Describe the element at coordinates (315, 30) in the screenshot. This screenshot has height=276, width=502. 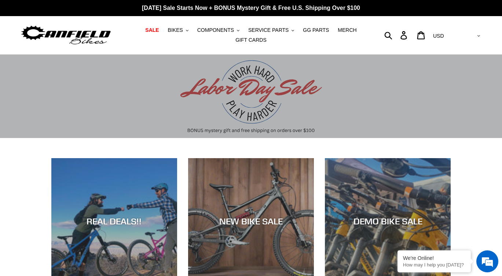
I see `span: GG PARTS` at that location.